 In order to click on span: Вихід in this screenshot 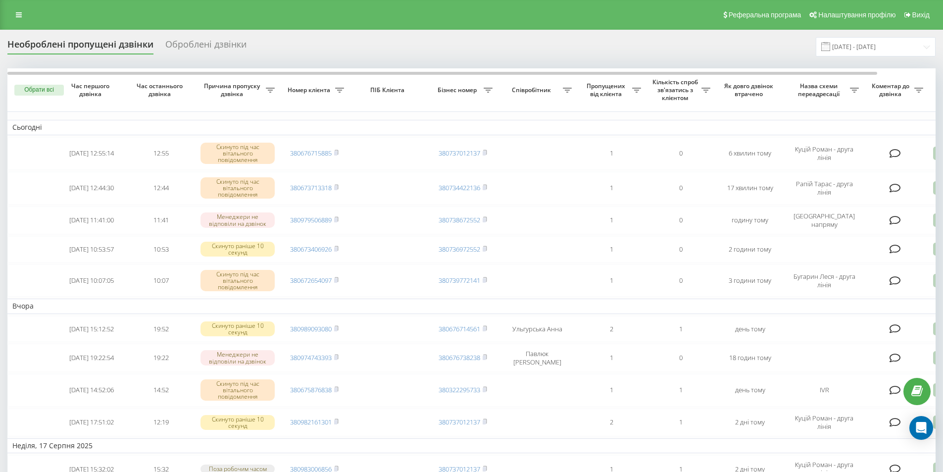, I will do `click(921, 15)`.